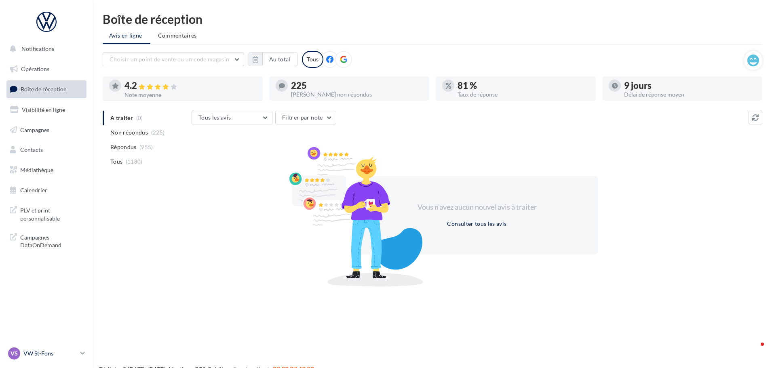 The width and height of the screenshot is (772, 368). Describe the element at coordinates (134, 162) in the screenshot. I see `span: (1180)` at that location.